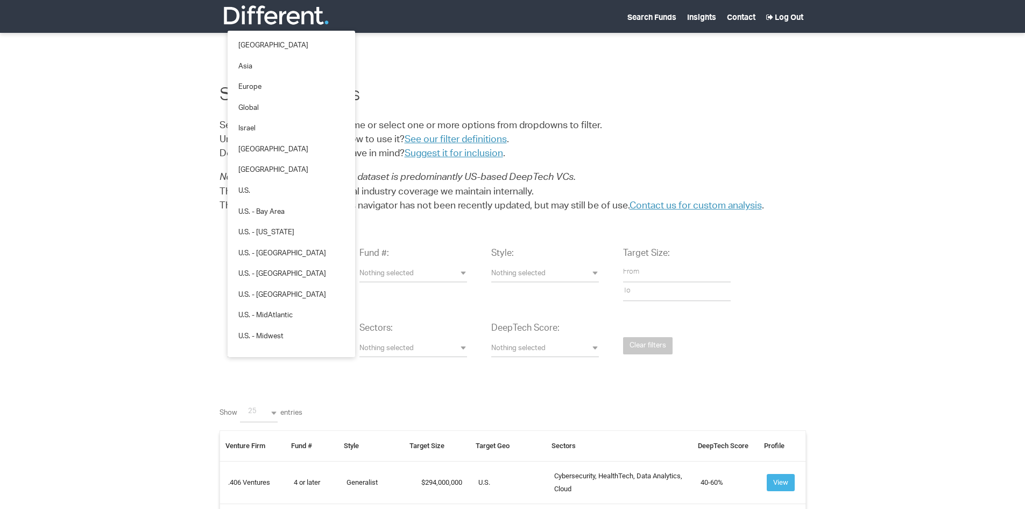 This screenshot has height=509, width=1025. Describe the element at coordinates (411, 133) in the screenshot. I see `span: Search for specific funds by name or select one or more options from dropdowns to filter. Unsure ...` at that location.